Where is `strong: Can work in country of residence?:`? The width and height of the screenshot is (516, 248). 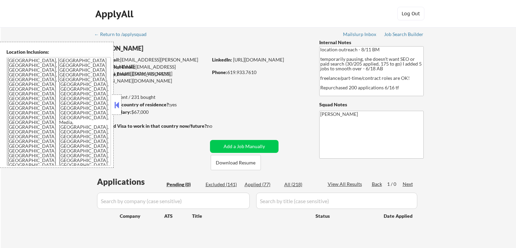 strong: Can work in country of residence?: is located at coordinates (132, 104).